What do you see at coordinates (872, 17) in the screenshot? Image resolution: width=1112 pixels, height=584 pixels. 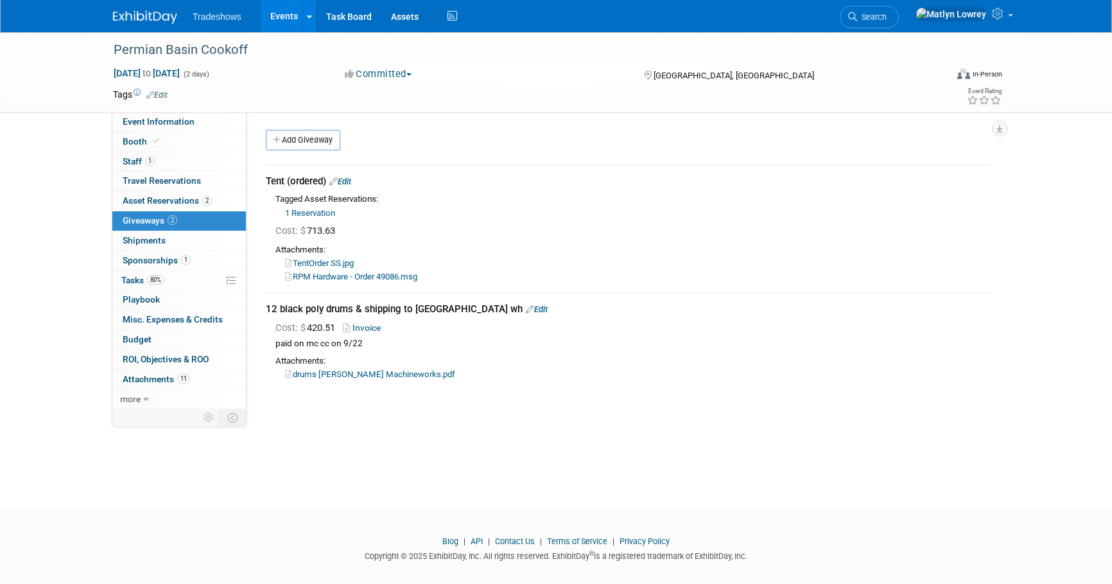 I see `span: Search` at bounding box center [872, 17].